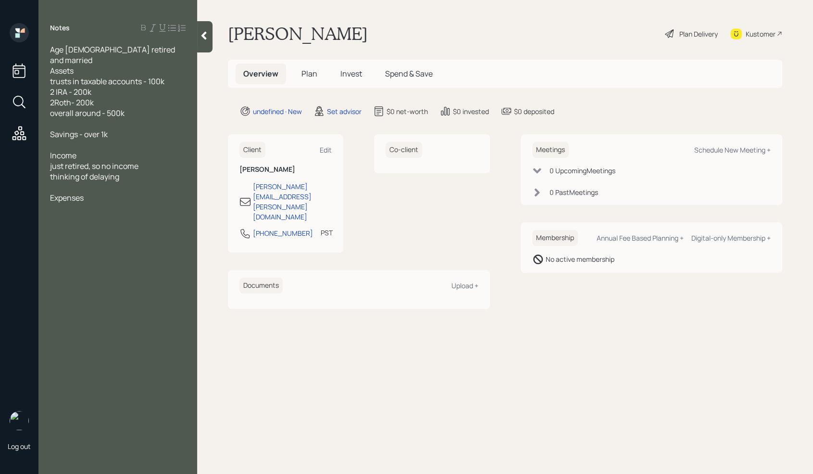  I want to click on span: overall around - 500k, so click(87, 113).